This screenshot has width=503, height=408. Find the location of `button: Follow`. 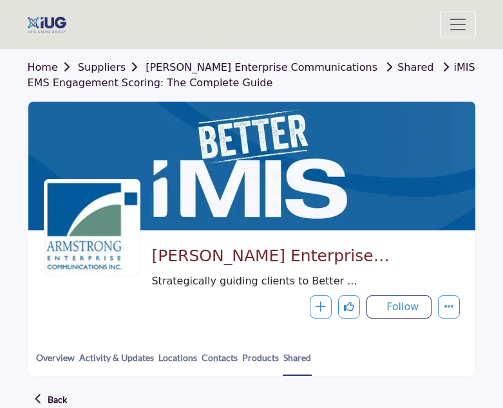

button: Follow is located at coordinates (398, 307).